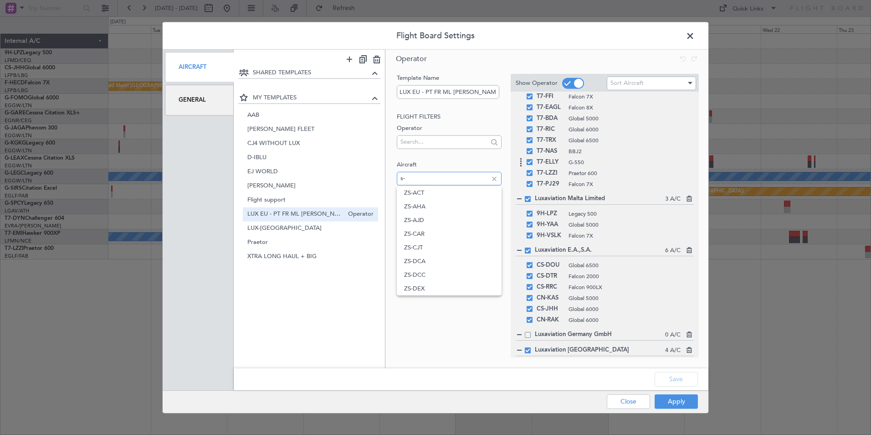 The width and height of the screenshot is (871, 435). Describe the element at coordinates (673, 251) in the screenshot. I see `span: 6 A/C` at that location.